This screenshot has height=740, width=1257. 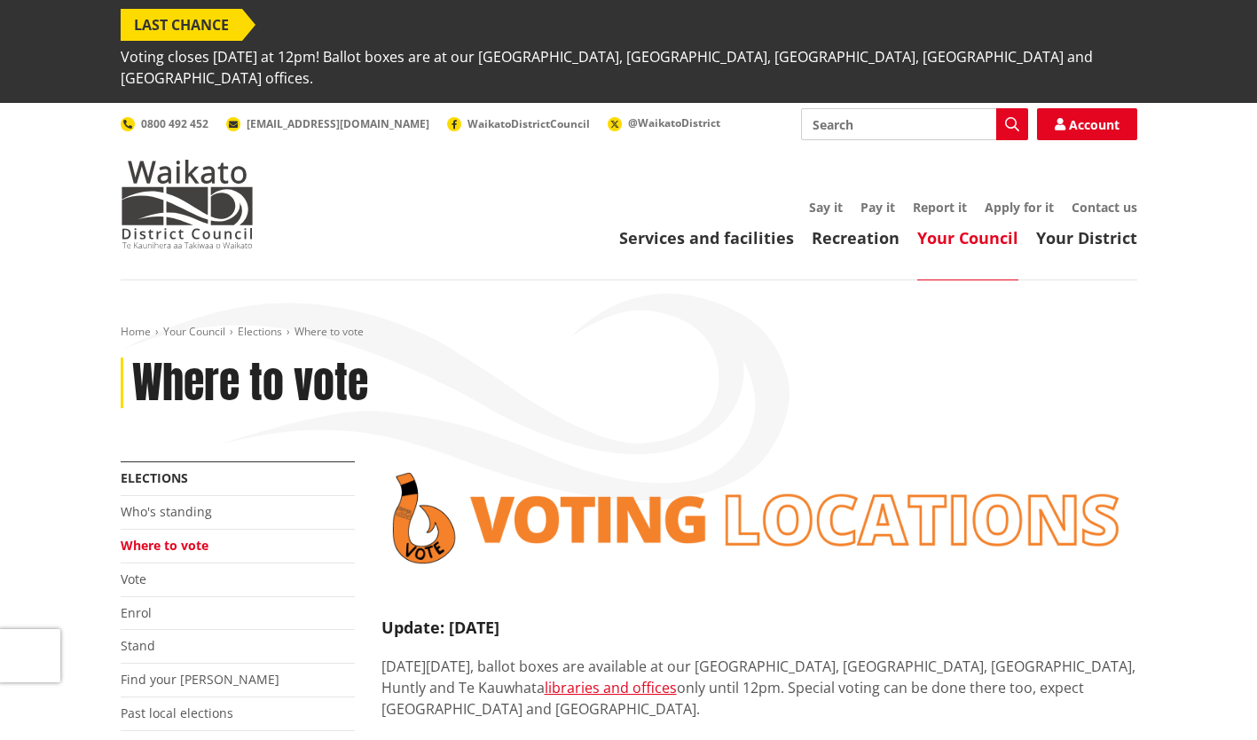 I want to click on a: Past local elections, so click(x=176, y=712).